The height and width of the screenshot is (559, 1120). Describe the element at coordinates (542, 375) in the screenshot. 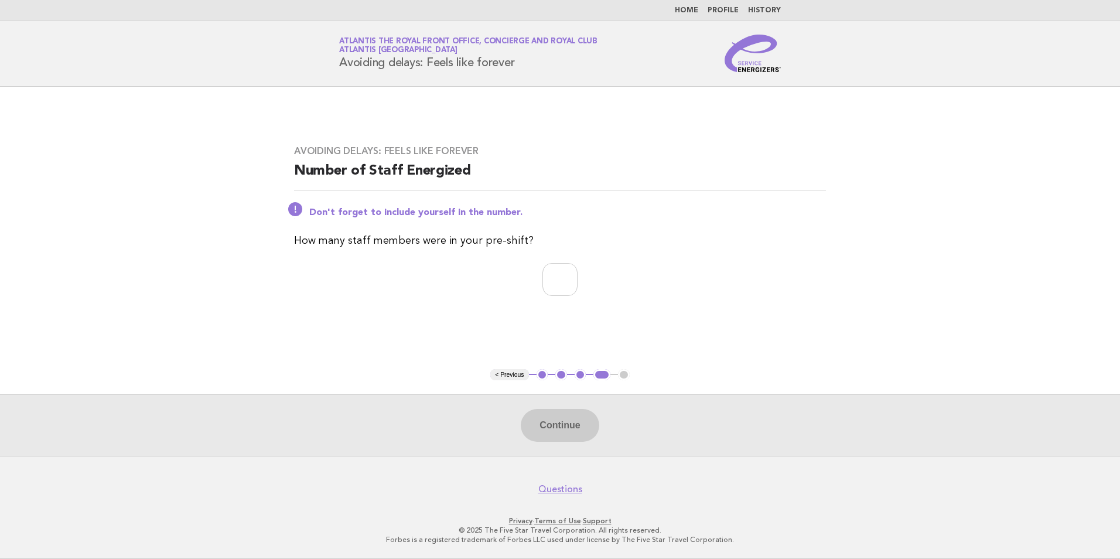

I see `button: 1` at that location.